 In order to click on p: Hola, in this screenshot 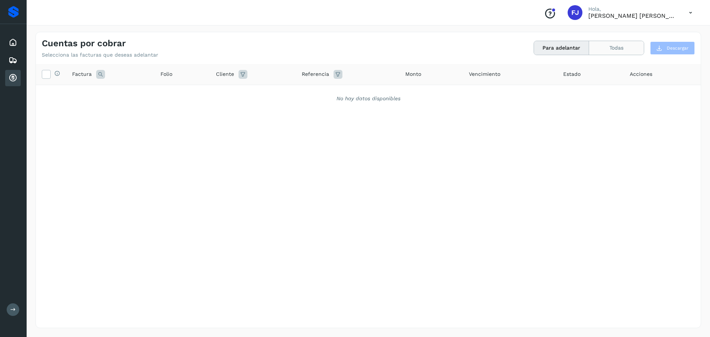, I will do `click(633, 9)`.